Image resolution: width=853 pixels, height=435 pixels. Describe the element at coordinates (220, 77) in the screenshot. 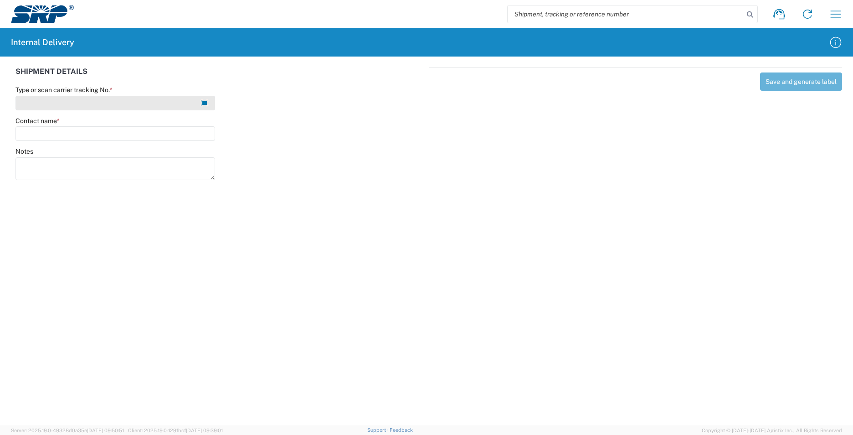

I see `div: SHIPMENT DETAILS` at that location.